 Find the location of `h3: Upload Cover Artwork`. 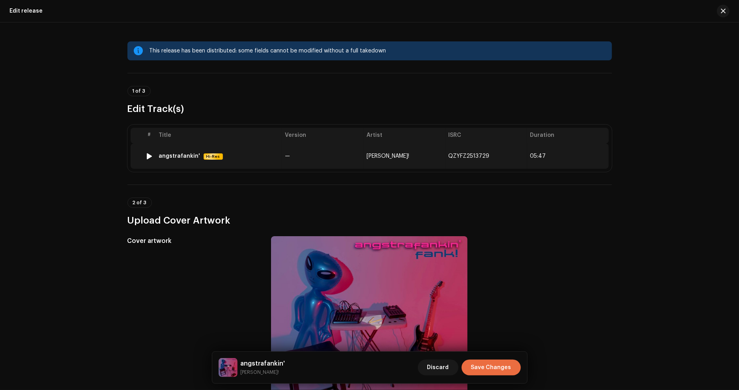

h3: Upload Cover Artwork is located at coordinates (369, 220).